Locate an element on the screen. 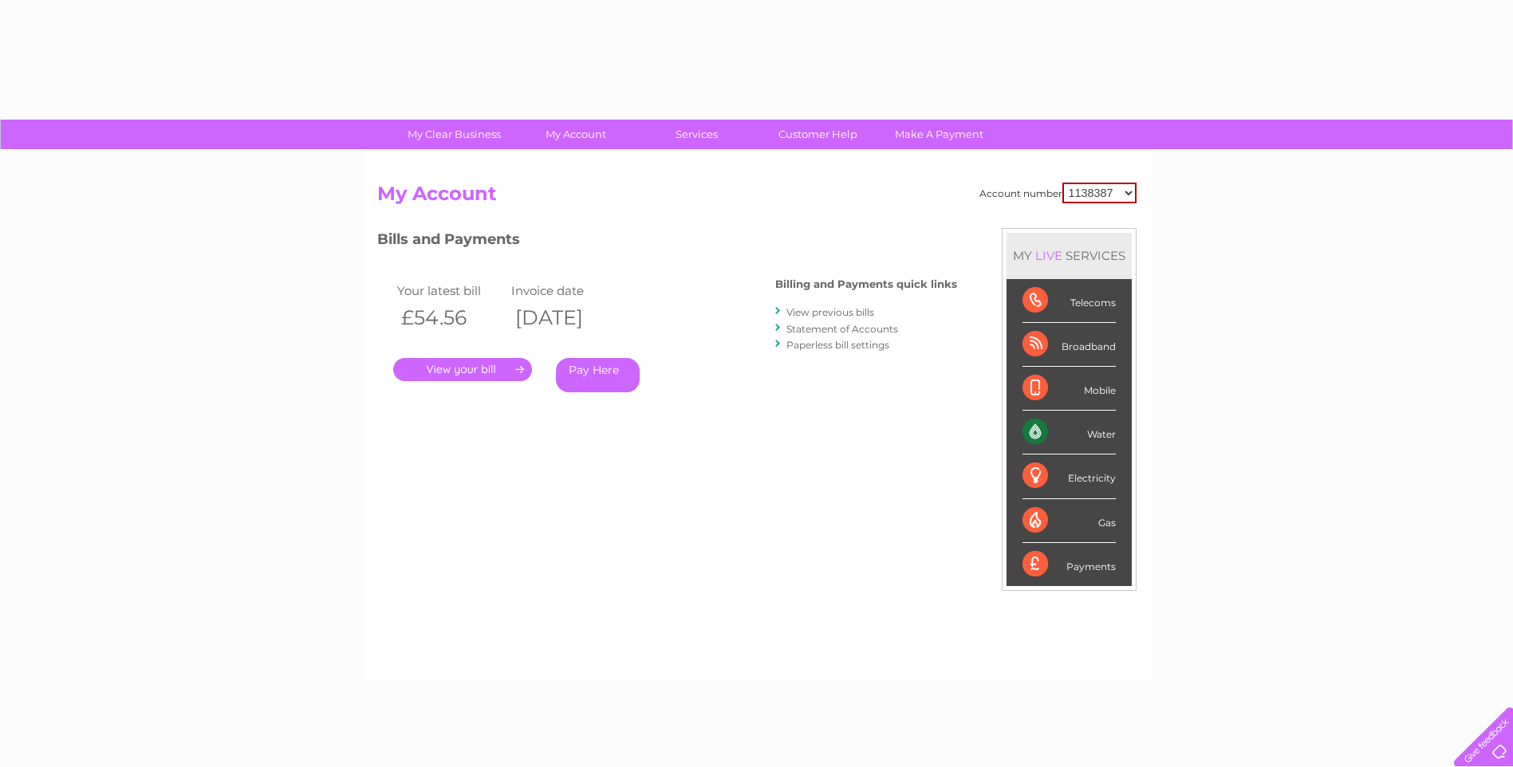 The height and width of the screenshot is (767, 1513). a: My Account is located at coordinates (575, 134).